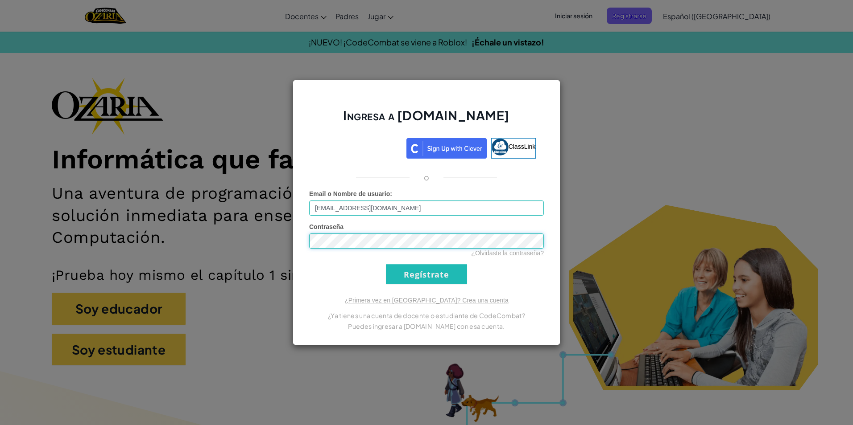 This screenshot has width=853, height=425. What do you see at coordinates (522, 147) in the screenshot?
I see `span: ClassLink` at bounding box center [522, 147].